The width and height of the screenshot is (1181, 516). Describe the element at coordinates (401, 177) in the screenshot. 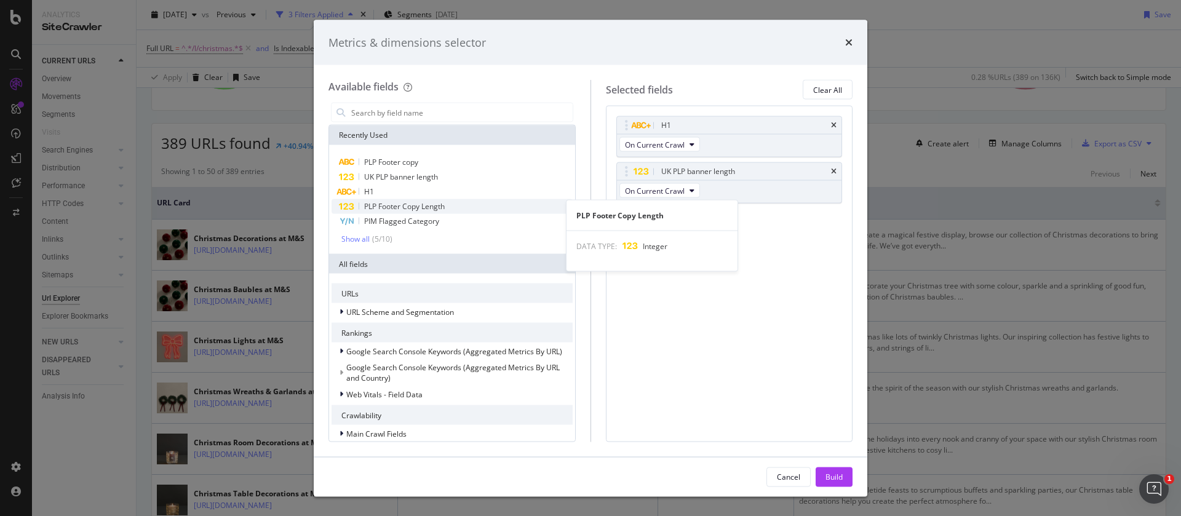

I see `span: UK PLP banner length` at that location.